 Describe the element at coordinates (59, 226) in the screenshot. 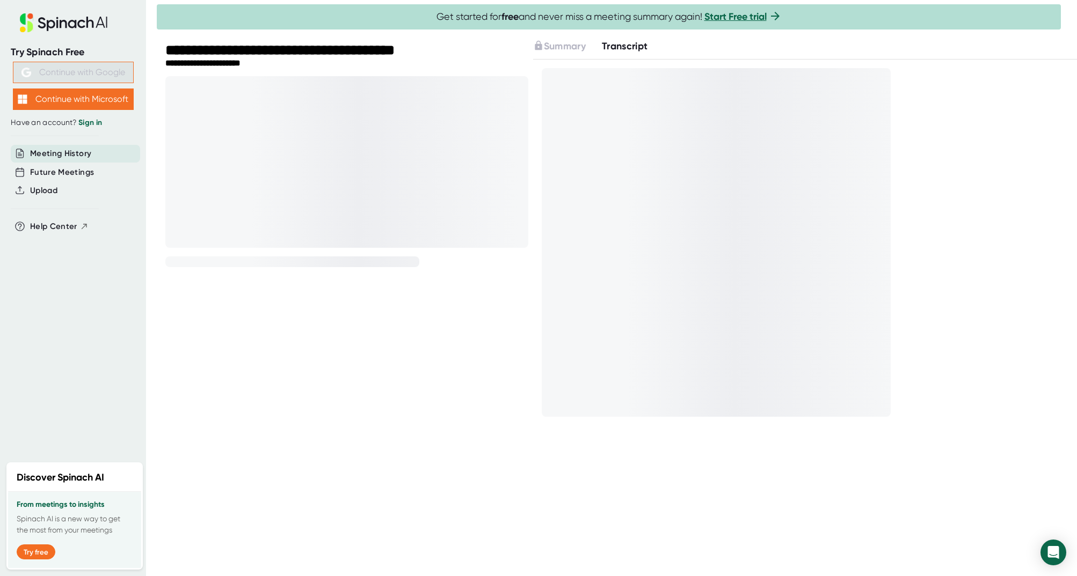

I see `button: Help Center` at that location.